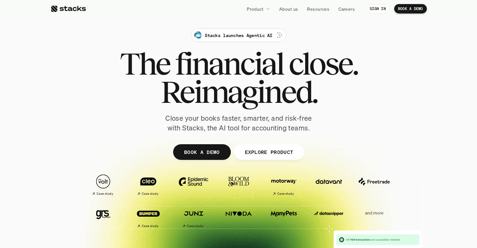 This screenshot has width=477, height=248. What do you see at coordinates (269, 152) in the screenshot?
I see `a: EXPLORE PRODUCT` at bounding box center [269, 152].